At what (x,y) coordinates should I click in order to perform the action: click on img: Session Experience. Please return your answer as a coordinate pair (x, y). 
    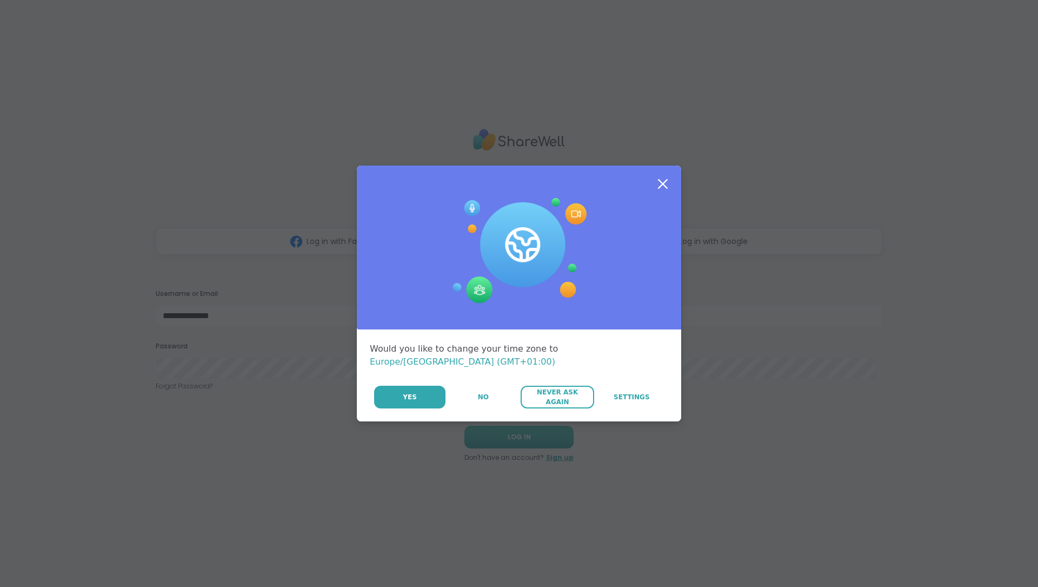
    Looking at the image, I should click on (519, 251).